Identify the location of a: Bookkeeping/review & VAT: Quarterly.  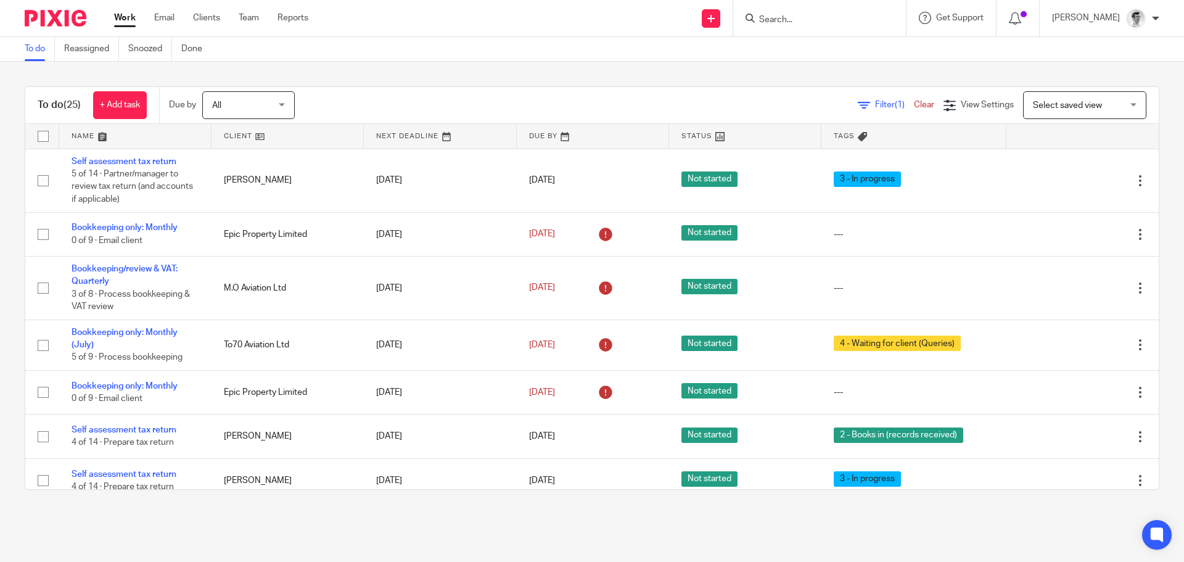
(125, 275).